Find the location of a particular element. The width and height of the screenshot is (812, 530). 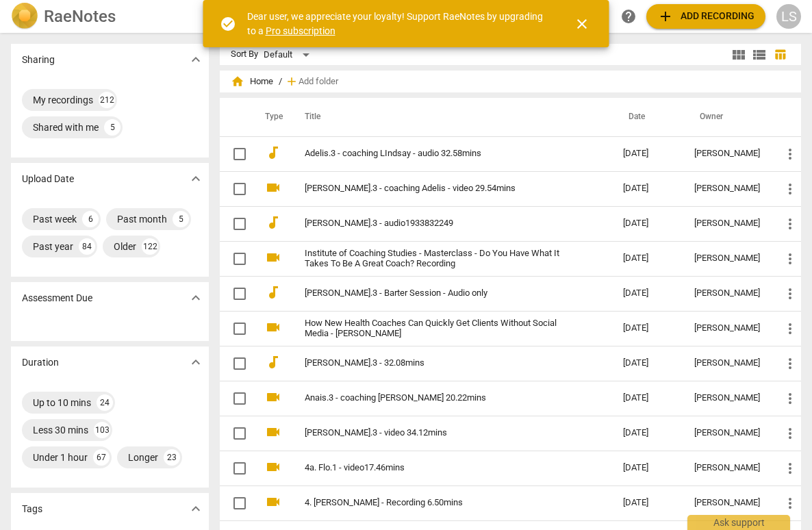

span: Add folder is located at coordinates (319, 82).